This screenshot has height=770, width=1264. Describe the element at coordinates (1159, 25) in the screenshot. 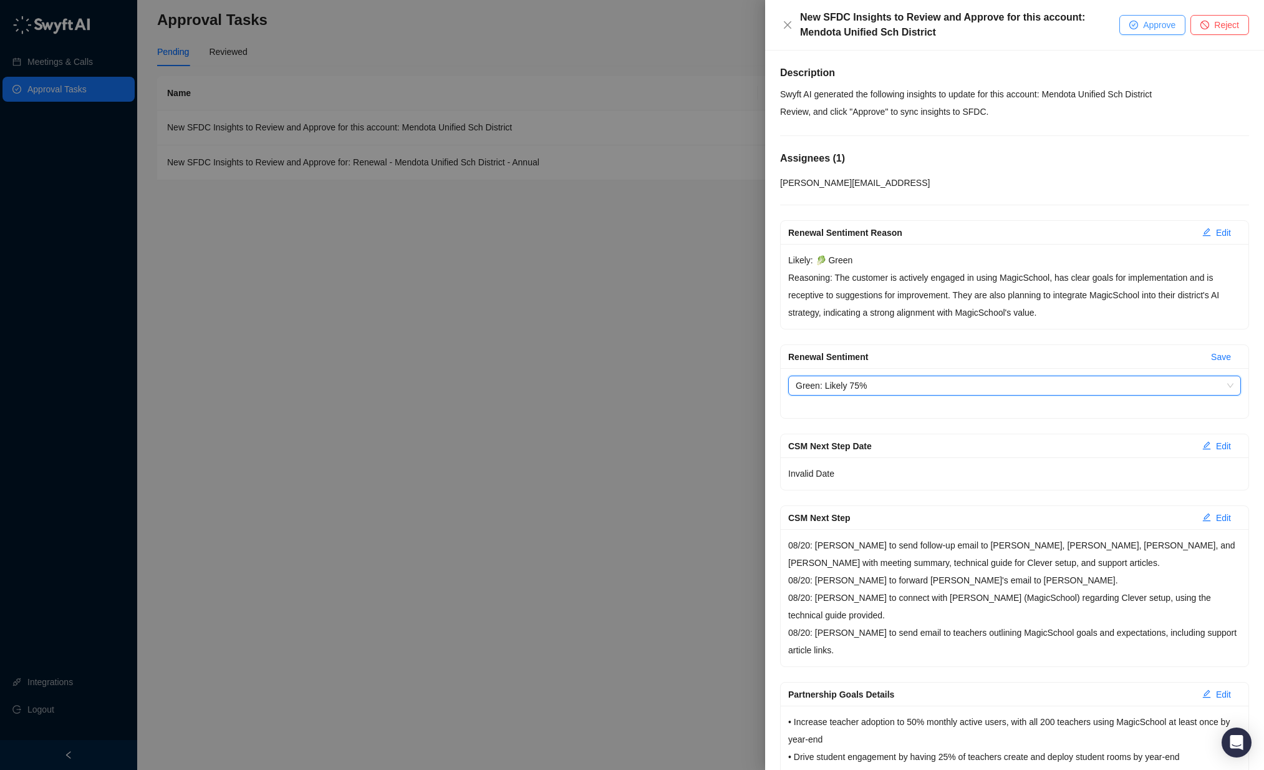

I see `span: Approve` at that location.